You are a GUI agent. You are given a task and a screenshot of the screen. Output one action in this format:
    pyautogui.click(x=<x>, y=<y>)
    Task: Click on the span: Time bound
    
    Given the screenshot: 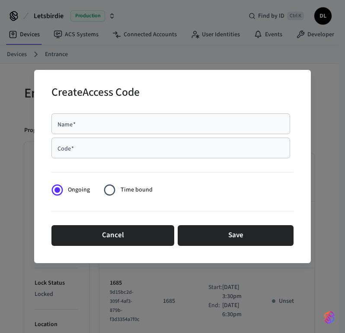 What is the action you would take?
    pyautogui.click(x=136, y=190)
    